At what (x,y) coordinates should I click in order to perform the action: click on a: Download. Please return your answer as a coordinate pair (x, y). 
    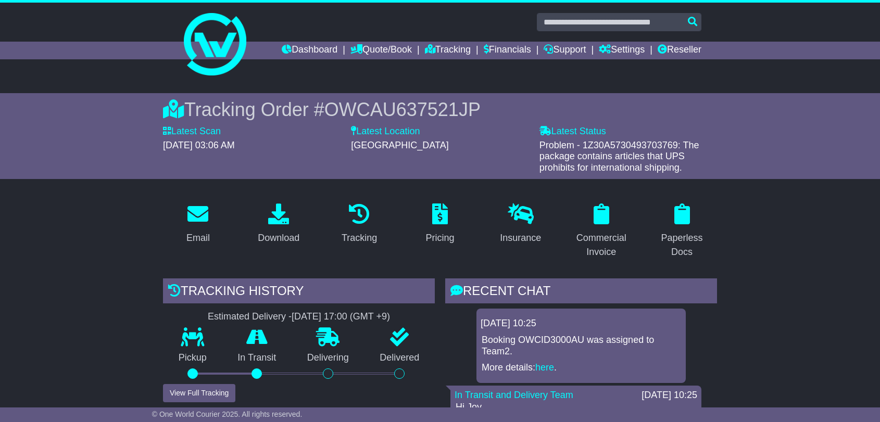
    Looking at the image, I should click on (278, 224).